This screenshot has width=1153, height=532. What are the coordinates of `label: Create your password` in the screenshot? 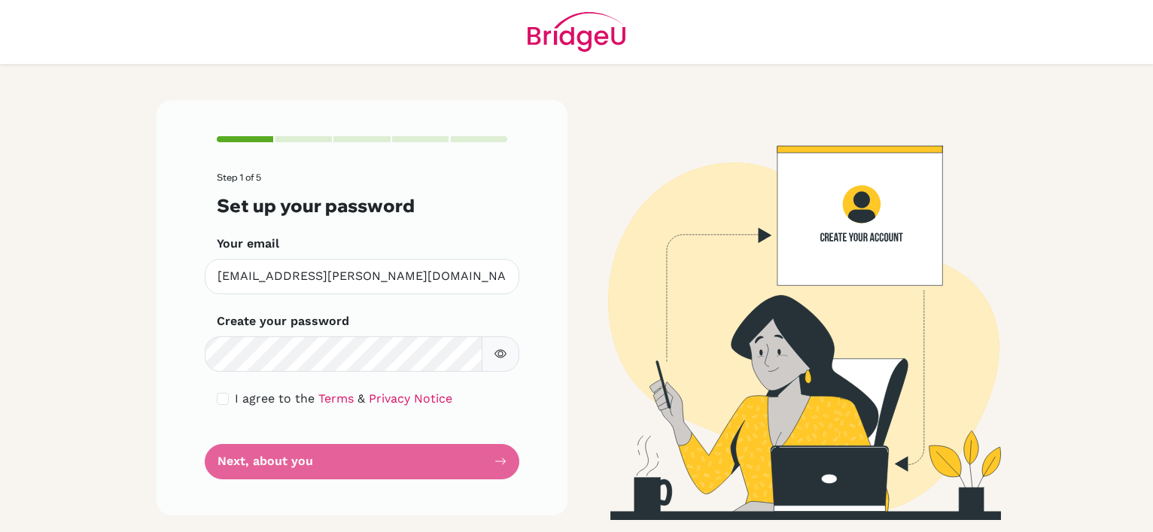 It's located at (283, 321).